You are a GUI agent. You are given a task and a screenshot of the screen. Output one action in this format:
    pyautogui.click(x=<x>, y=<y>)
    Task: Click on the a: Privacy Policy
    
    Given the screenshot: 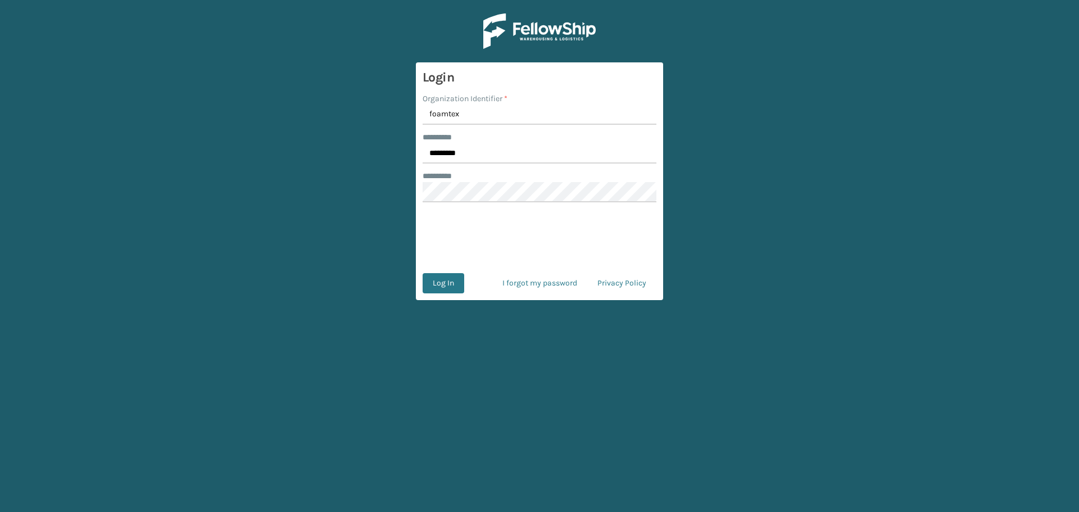 What is the action you would take?
    pyautogui.click(x=622, y=283)
    